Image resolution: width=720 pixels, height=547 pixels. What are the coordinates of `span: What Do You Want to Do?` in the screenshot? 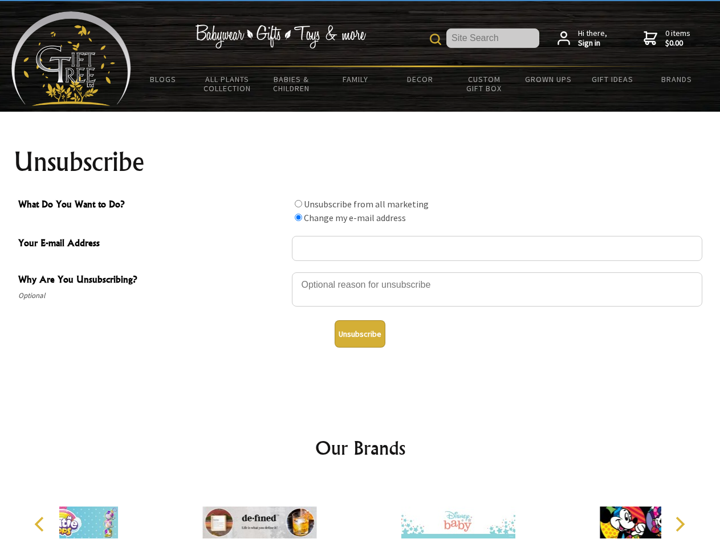 It's located at (152, 205).